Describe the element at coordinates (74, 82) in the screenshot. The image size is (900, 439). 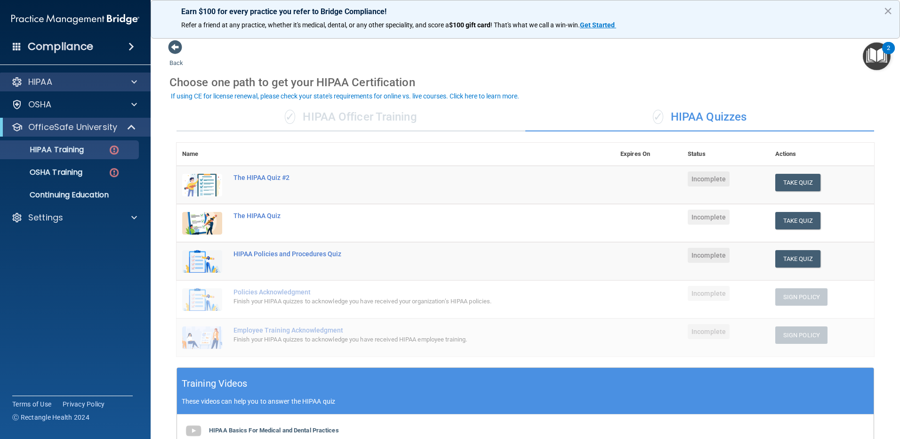
I see `a: HIPAA` at that location.